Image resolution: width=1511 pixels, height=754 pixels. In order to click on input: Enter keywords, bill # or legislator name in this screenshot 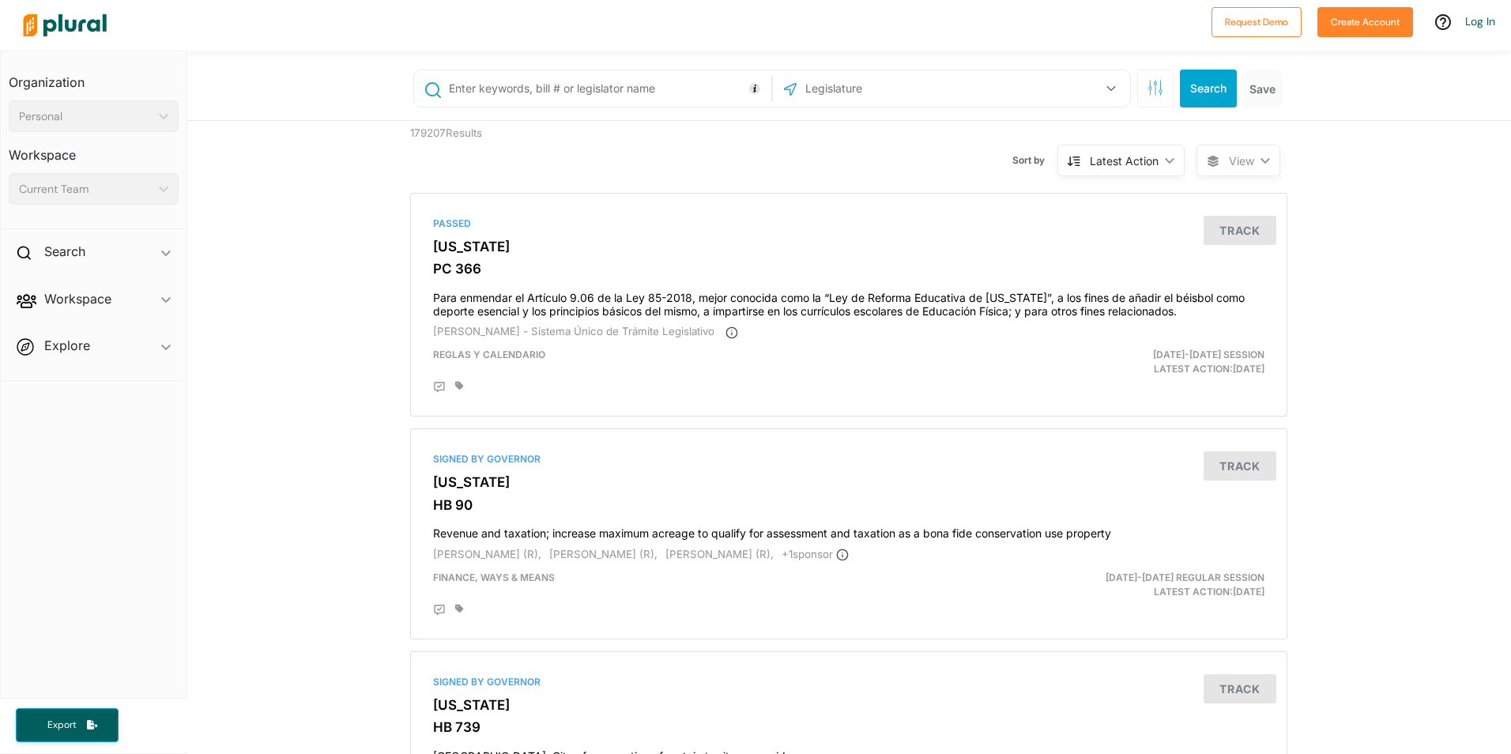, I will do `click(607, 88)`.